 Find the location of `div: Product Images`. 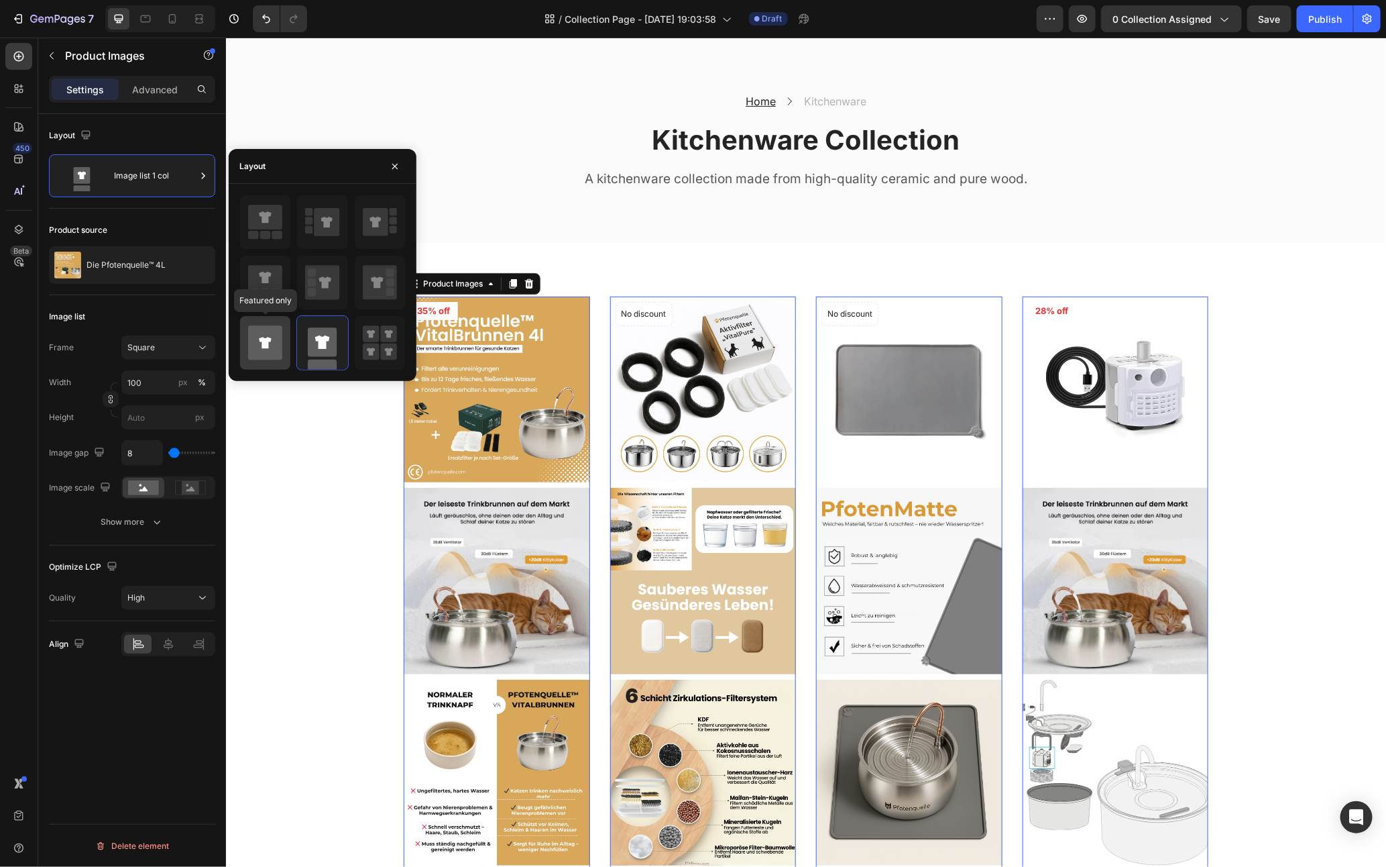

div: Product Images is located at coordinates (227, 246).